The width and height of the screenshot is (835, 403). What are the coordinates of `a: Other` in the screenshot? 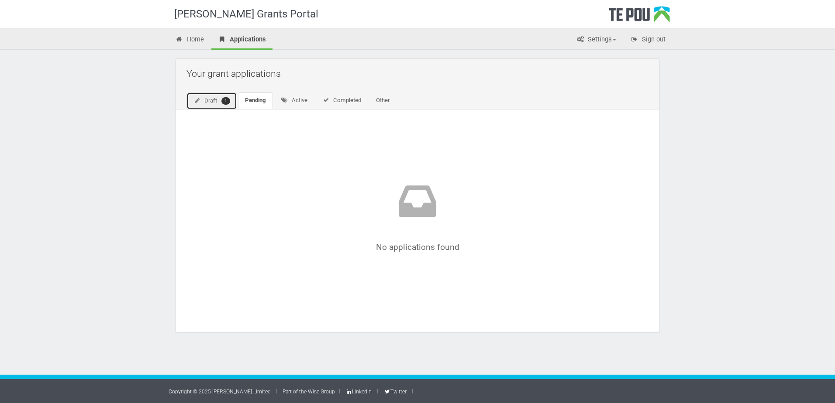 It's located at (382, 101).